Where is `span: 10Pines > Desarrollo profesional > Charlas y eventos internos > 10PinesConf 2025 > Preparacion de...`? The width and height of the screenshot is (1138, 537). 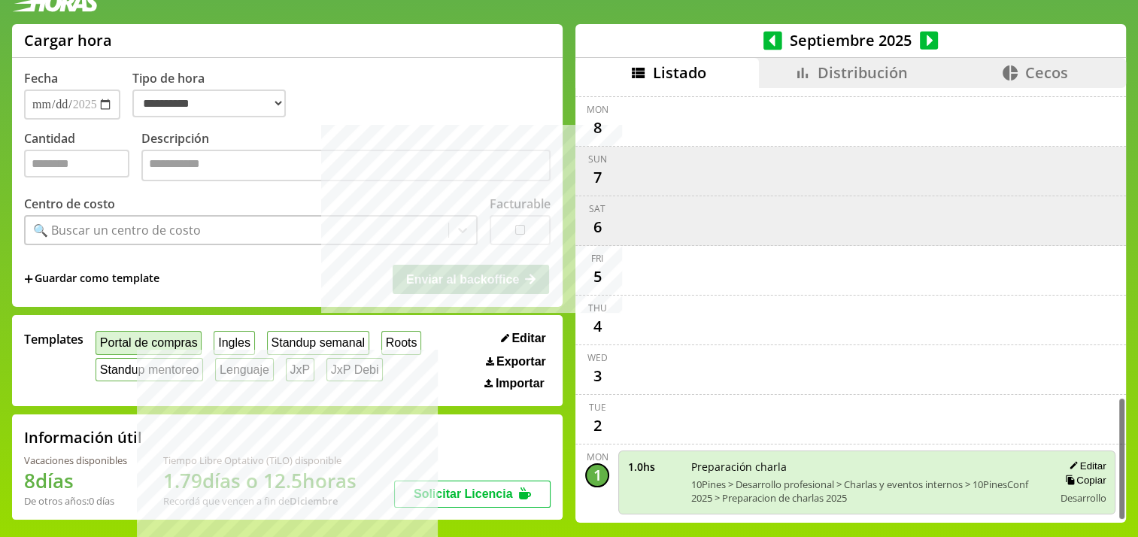
span: 10Pines > Desarrollo profesional > Charlas y eventos internos > 10PinesConf 2025 > Preparacion de... is located at coordinates (867, 491).